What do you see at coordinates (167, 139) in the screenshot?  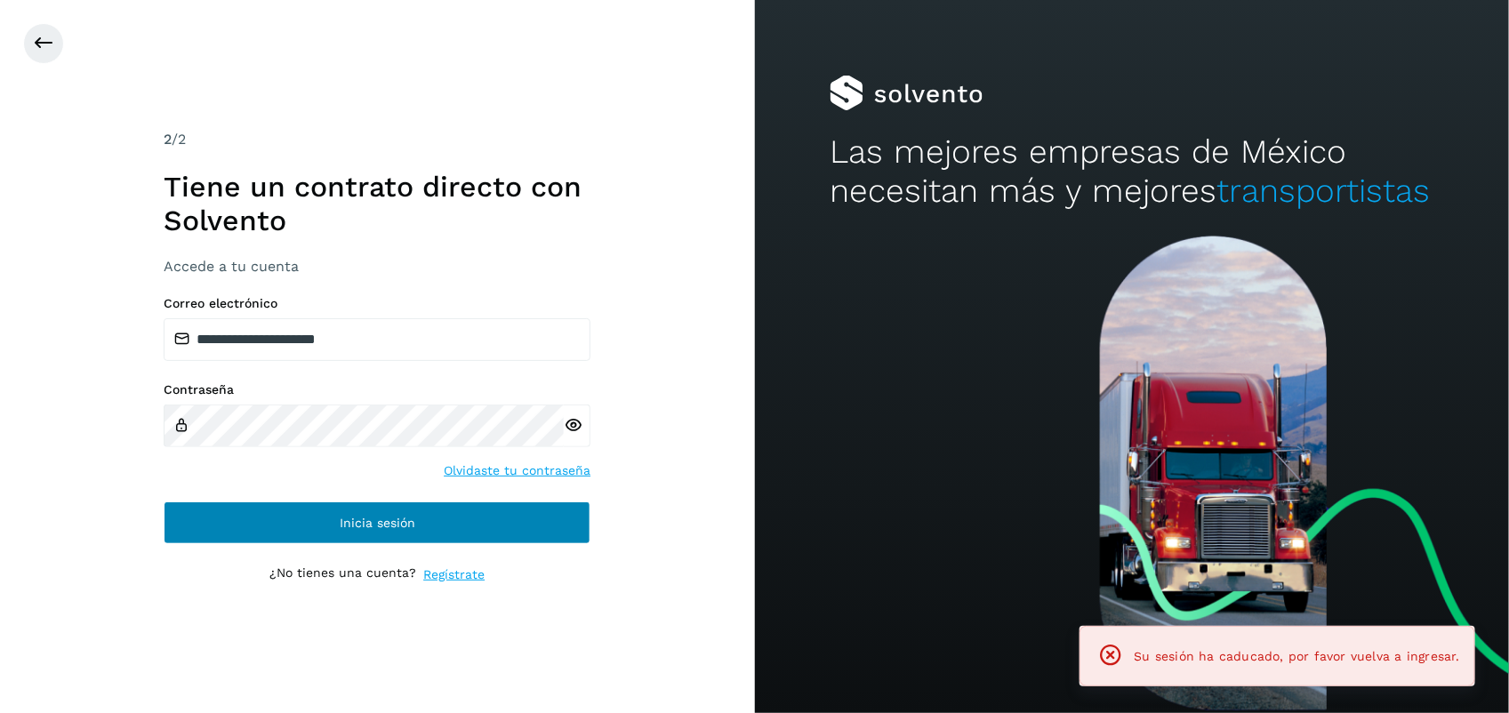 I see `span: 2` at bounding box center [167, 139].